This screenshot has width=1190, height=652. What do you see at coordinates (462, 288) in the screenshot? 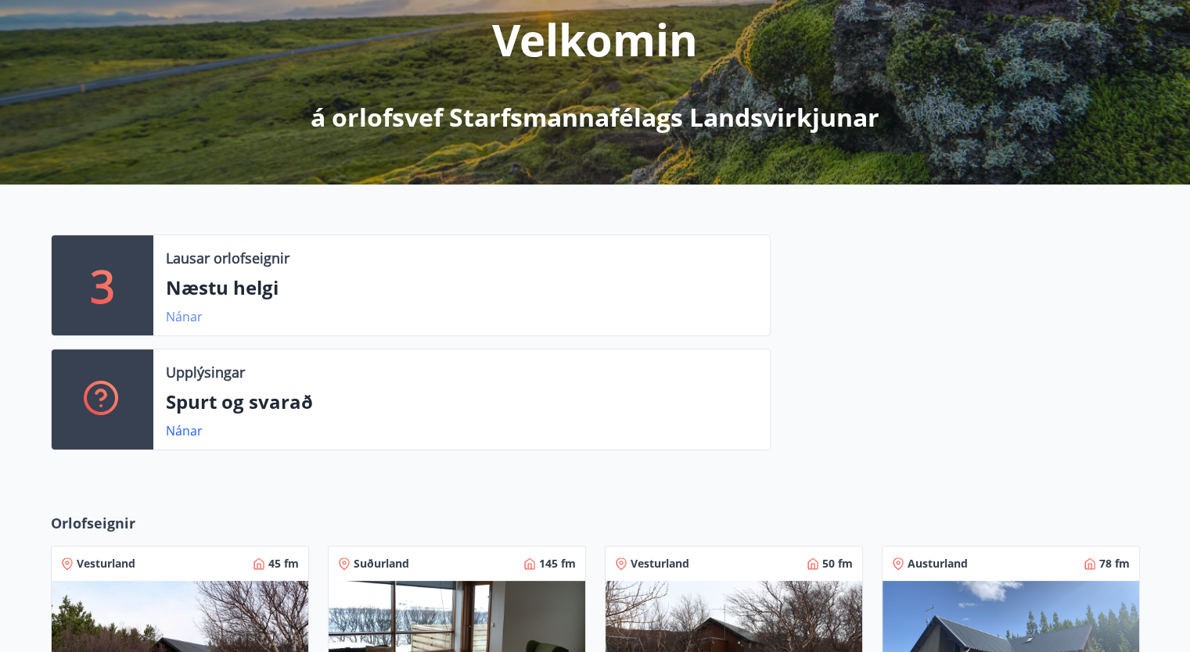
I see `p: Næstu helgi` at bounding box center [462, 288].